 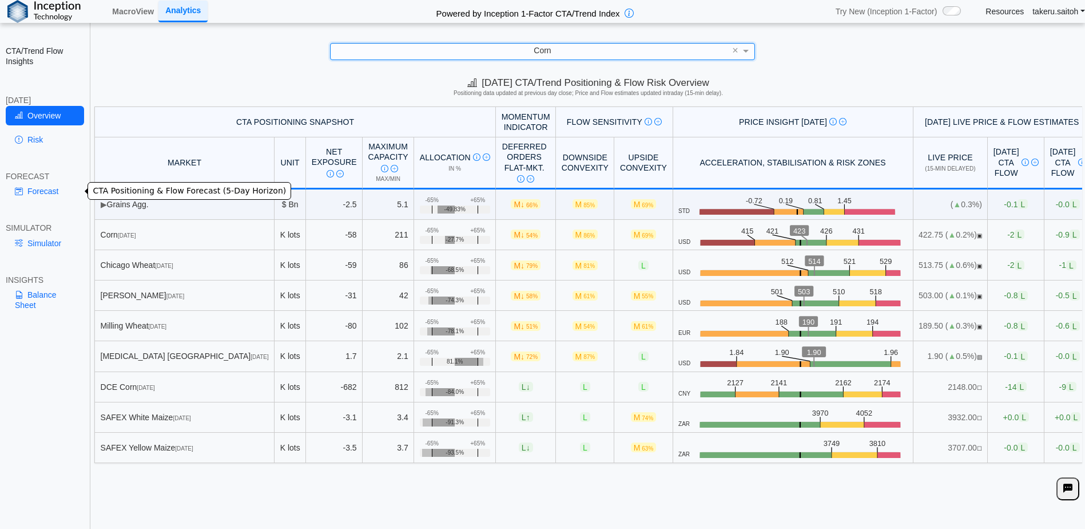 I want to click on div: Corn, so click(x=185, y=235).